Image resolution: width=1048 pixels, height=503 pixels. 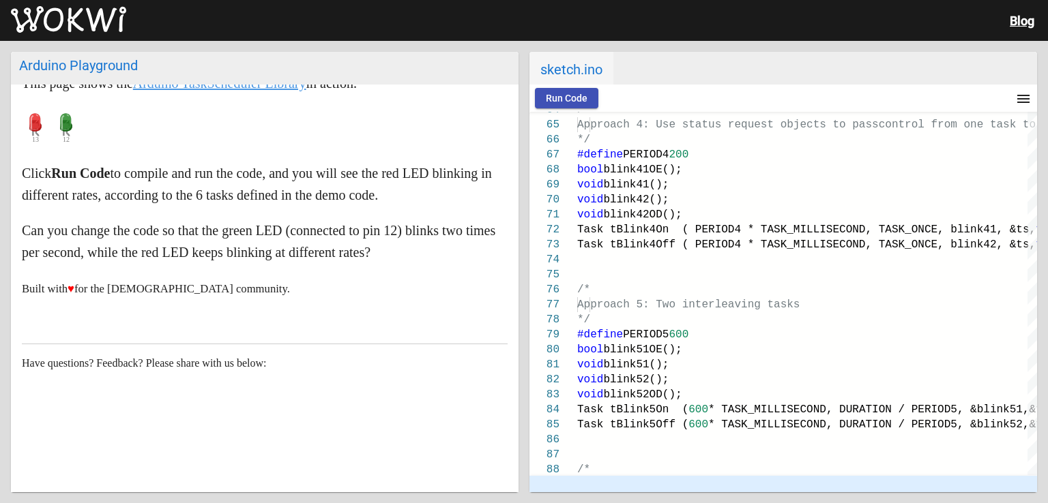 What do you see at coordinates (544, 440) in the screenshot?
I see `div: 86` at bounding box center [544, 440].